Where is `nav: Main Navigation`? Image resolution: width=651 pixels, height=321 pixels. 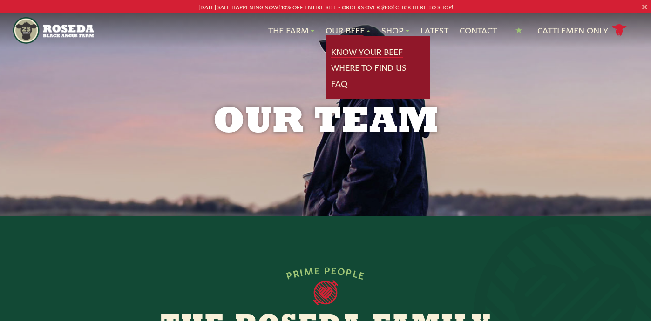
nav: Main Navigation is located at coordinates (325, 30).